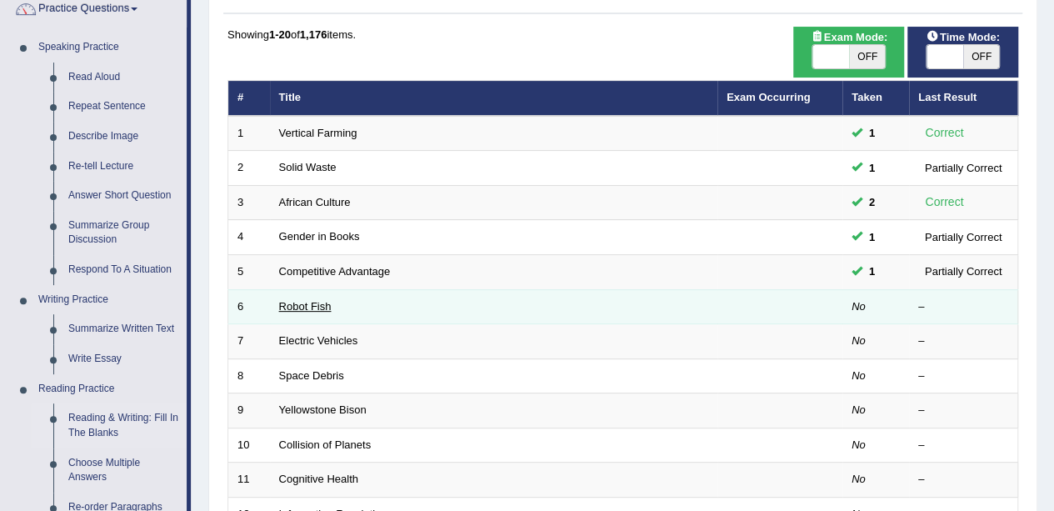 The height and width of the screenshot is (511, 1054). Describe the element at coordinates (315, 202) in the screenshot. I see `a: African Culture` at that location.